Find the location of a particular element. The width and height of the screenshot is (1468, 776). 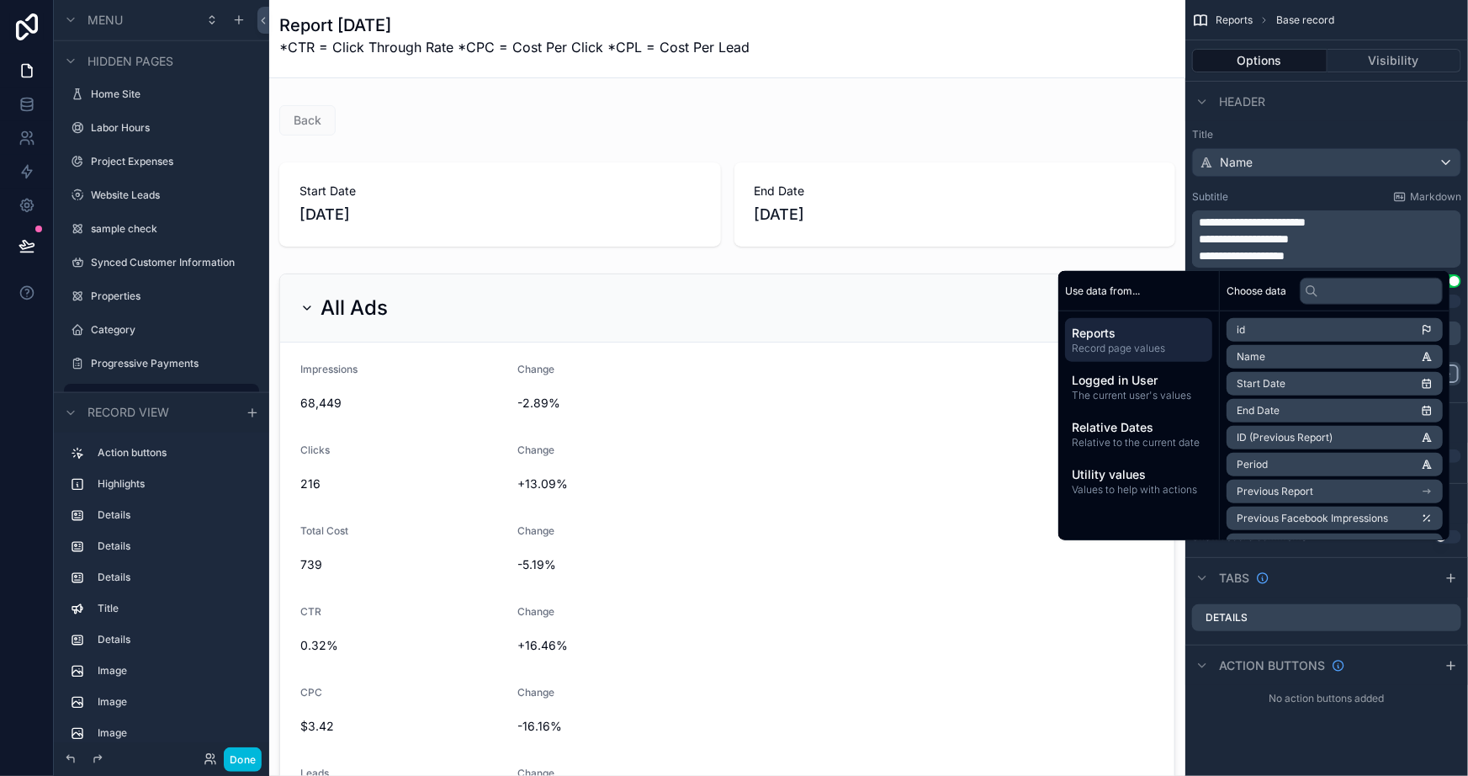

a: Website Leads is located at coordinates (170, 195).